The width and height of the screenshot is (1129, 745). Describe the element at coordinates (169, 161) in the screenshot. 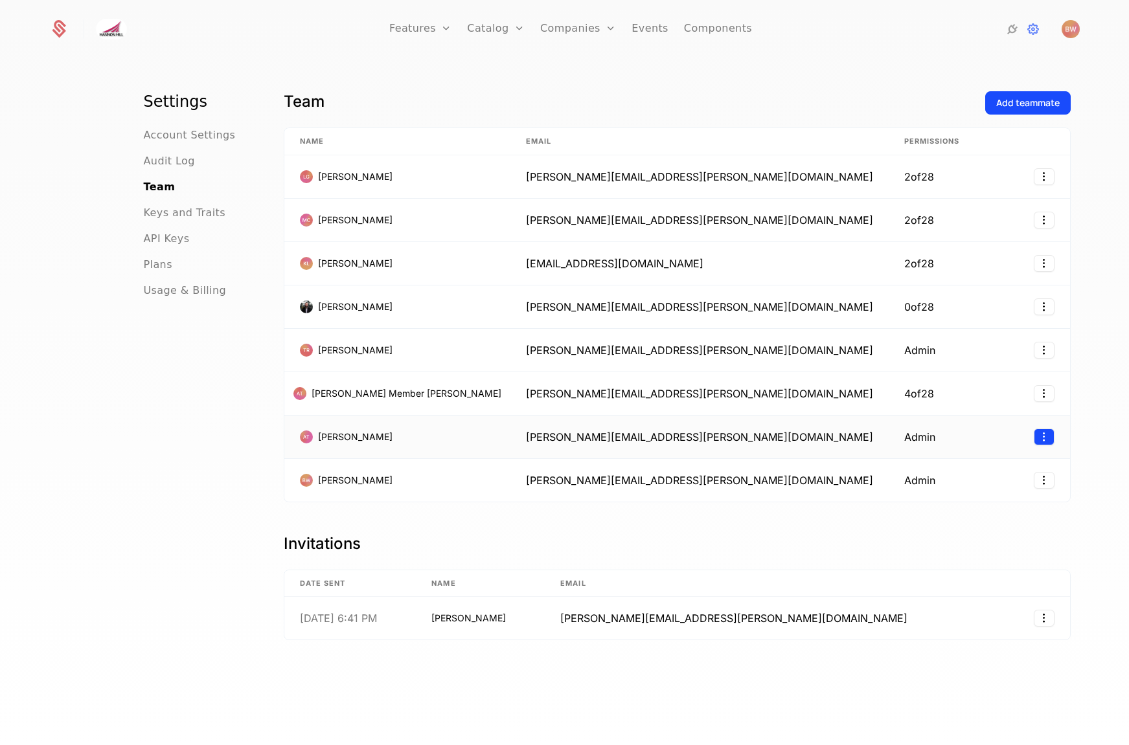

I see `span: Audit Log` at that location.